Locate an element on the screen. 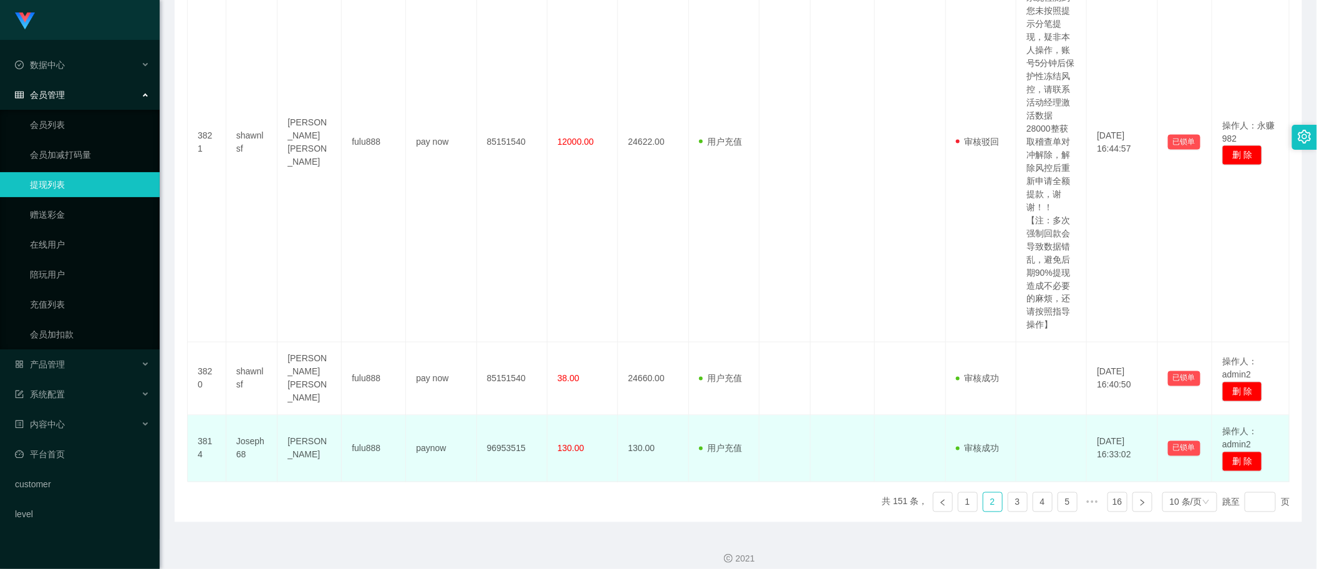 The width and height of the screenshot is (1317, 569). span: 内容中心 is located at coordinates (40, 424).